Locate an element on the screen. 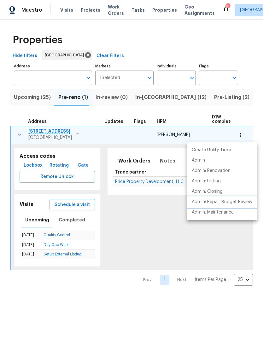 This screenshot has width=263, height=337. p: Admin: Repair Budget Review is located at coordinates (222, 202).